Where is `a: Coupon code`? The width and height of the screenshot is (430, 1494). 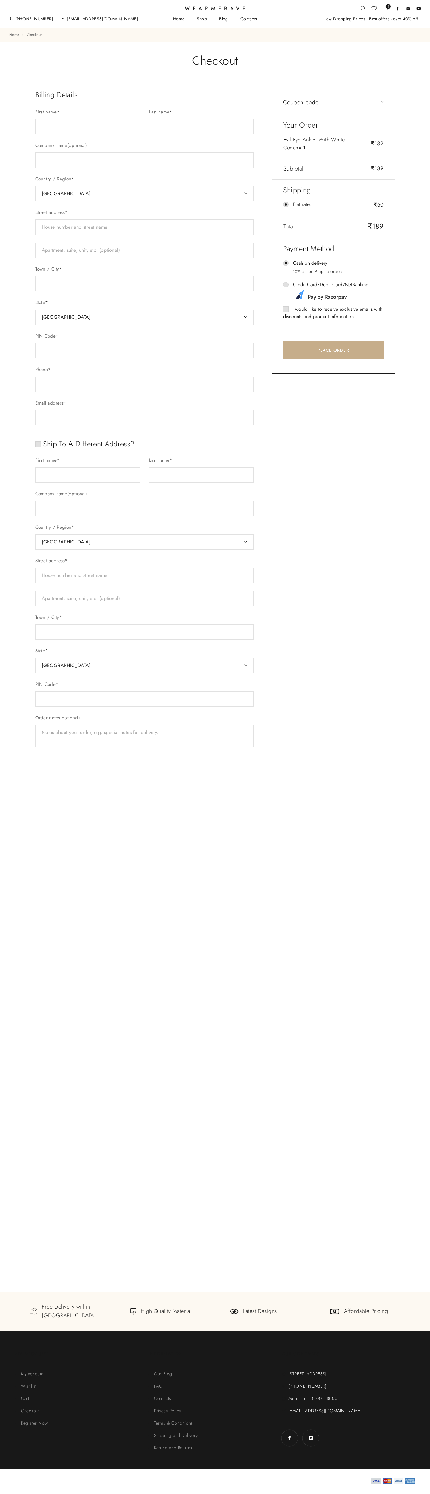
a: Coupon code is located at coordinates (334, 102).